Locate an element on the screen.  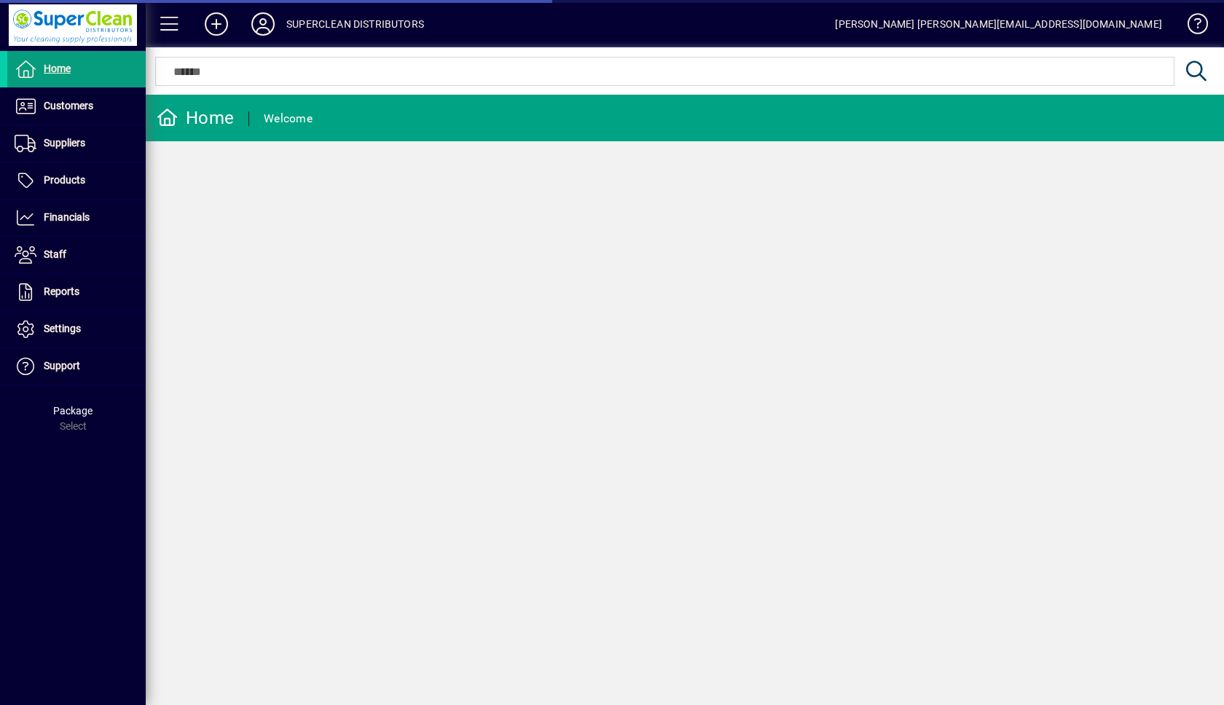
a: Financials is located at coordinates (76, 218).